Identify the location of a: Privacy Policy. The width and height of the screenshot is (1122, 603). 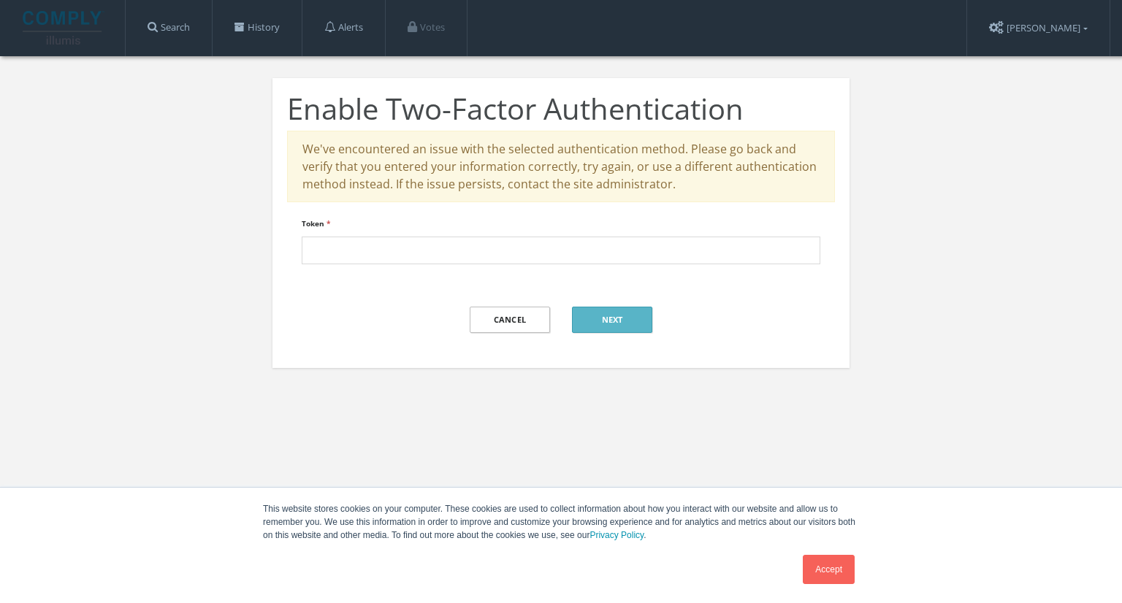
(617, 536).